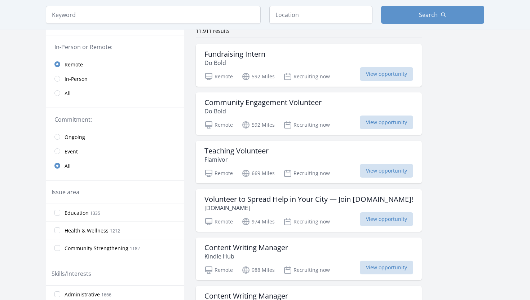 The height and width of the screenshot is (300, 530). Describe the element at coordinates (75, 137) in the screenshot. I see `span: Ongoing` at that location.